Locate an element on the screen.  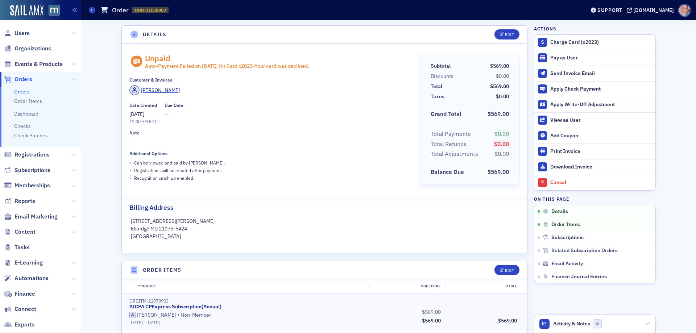
a: Dashboard is located at coordinates (26, 114).